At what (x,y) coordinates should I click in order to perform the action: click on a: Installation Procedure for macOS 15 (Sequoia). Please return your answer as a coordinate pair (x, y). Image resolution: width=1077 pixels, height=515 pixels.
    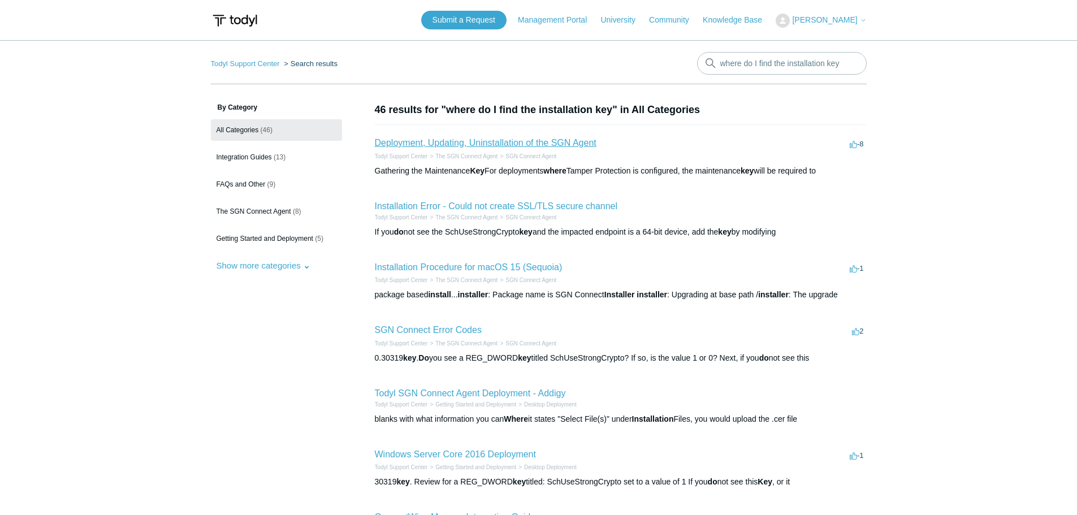
    Looking at the image, I should click on (469, 267).